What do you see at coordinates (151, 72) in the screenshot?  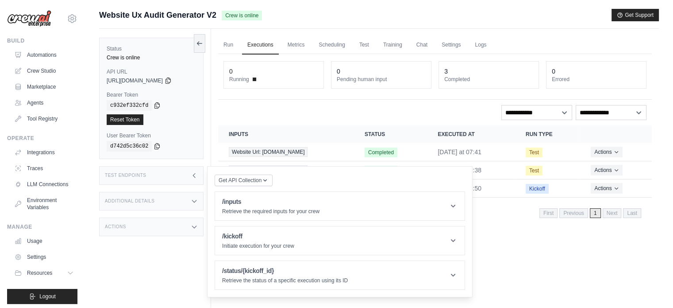 I see `label: API URL` at bounding box center [151, 72].